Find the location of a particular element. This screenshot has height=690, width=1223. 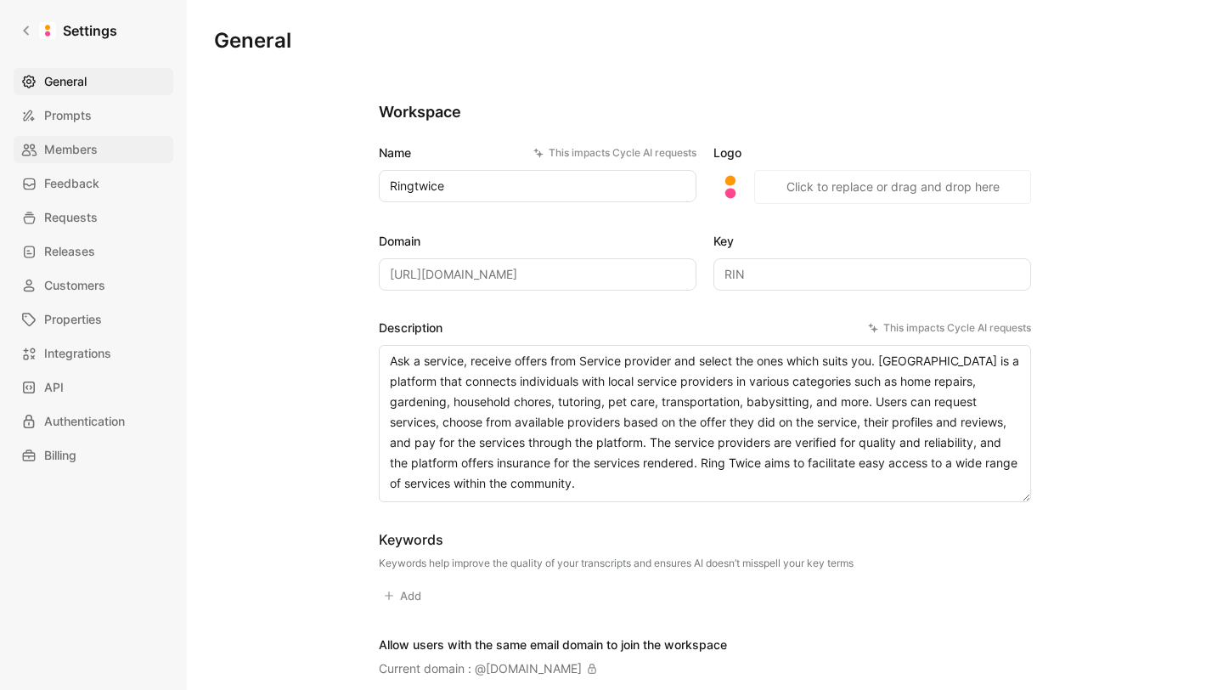

div: Current domain : @ is located at coordinates (488, 669).